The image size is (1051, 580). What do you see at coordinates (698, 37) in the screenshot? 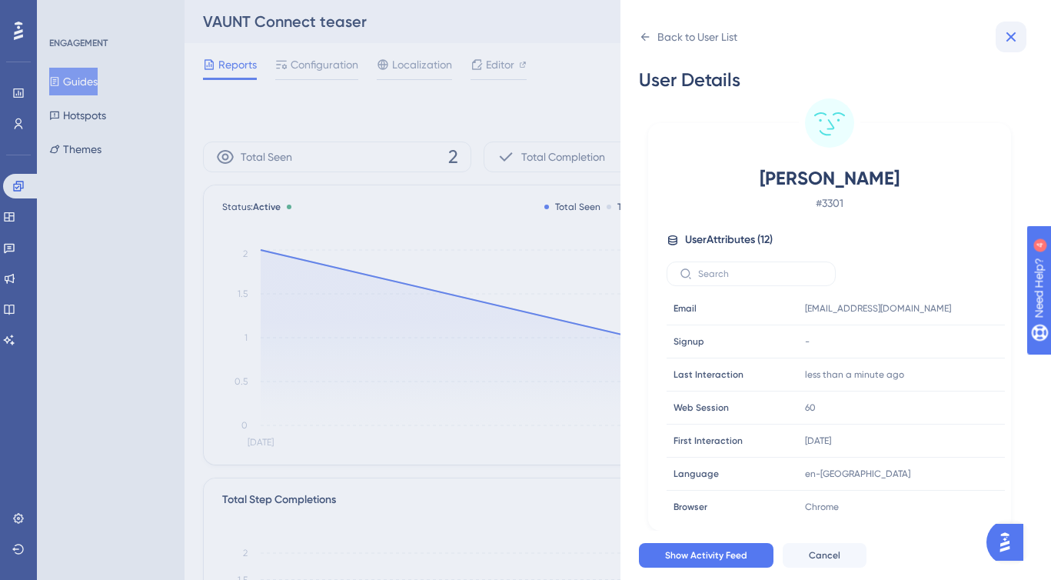
I see `div: Back to User List` at bounding box center [698, 37].